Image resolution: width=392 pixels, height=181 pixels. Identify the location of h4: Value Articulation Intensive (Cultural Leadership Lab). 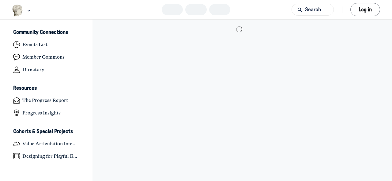
(51, 144).